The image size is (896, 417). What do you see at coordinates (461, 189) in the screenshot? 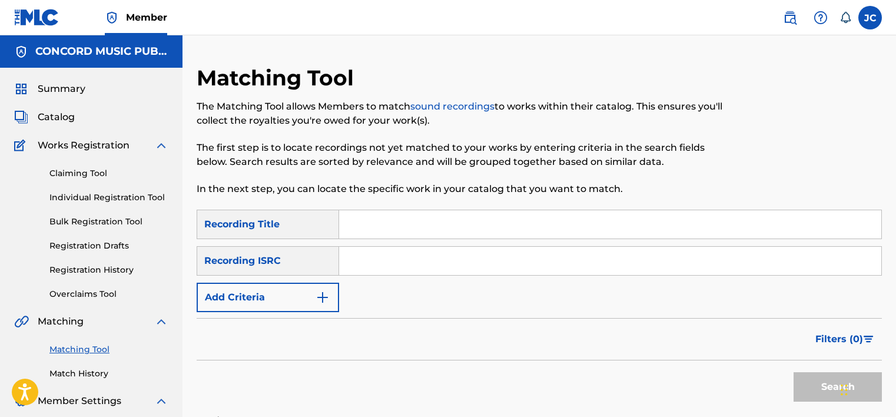
I see `p: In the next step, you can locate the specific work in your catalog that you want to match.` at bounding box center [461, 189].